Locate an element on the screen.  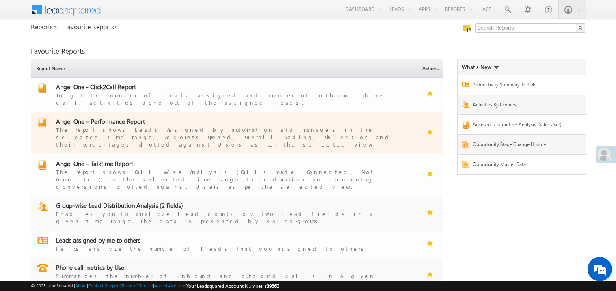
a: Terms of Service is located at coordinates (137, 285).